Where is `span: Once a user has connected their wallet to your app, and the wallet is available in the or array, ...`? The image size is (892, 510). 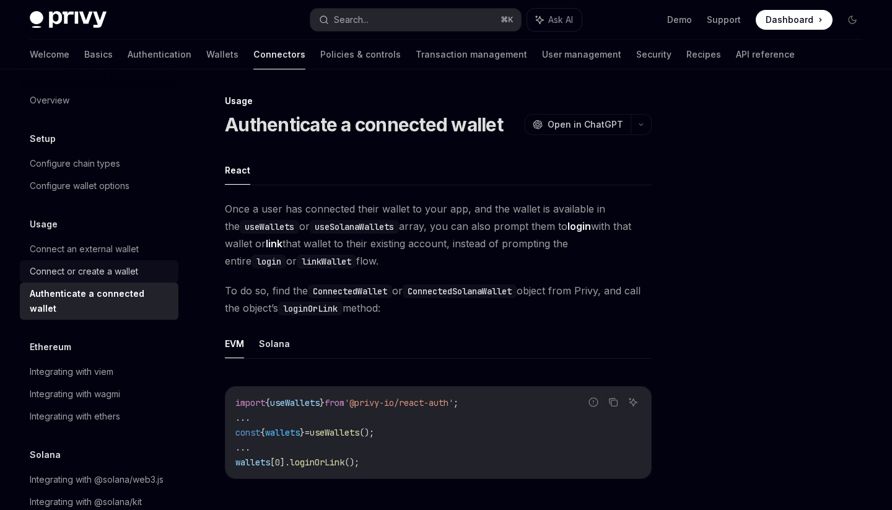 span: Once a user has connected their wallet to your app, and the wallet is available in the or array, ... is located at coordinates (438, 235).